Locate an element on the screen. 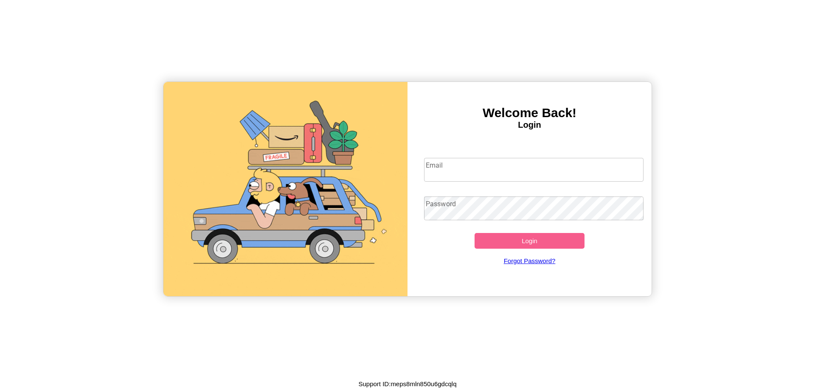 This screenshot has width=815, height=390. a: Forgot Password? is located at coordinates (530, 261).